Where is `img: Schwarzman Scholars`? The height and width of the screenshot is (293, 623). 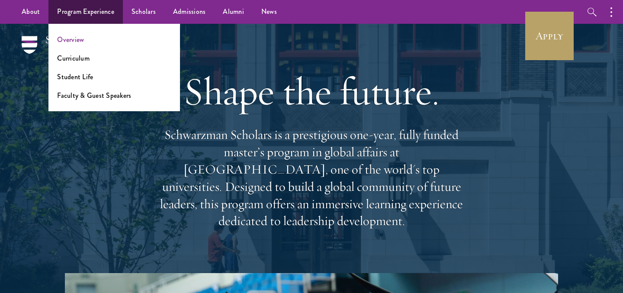 img: Schwarzman Scholars is located at coordinates (67, 51).